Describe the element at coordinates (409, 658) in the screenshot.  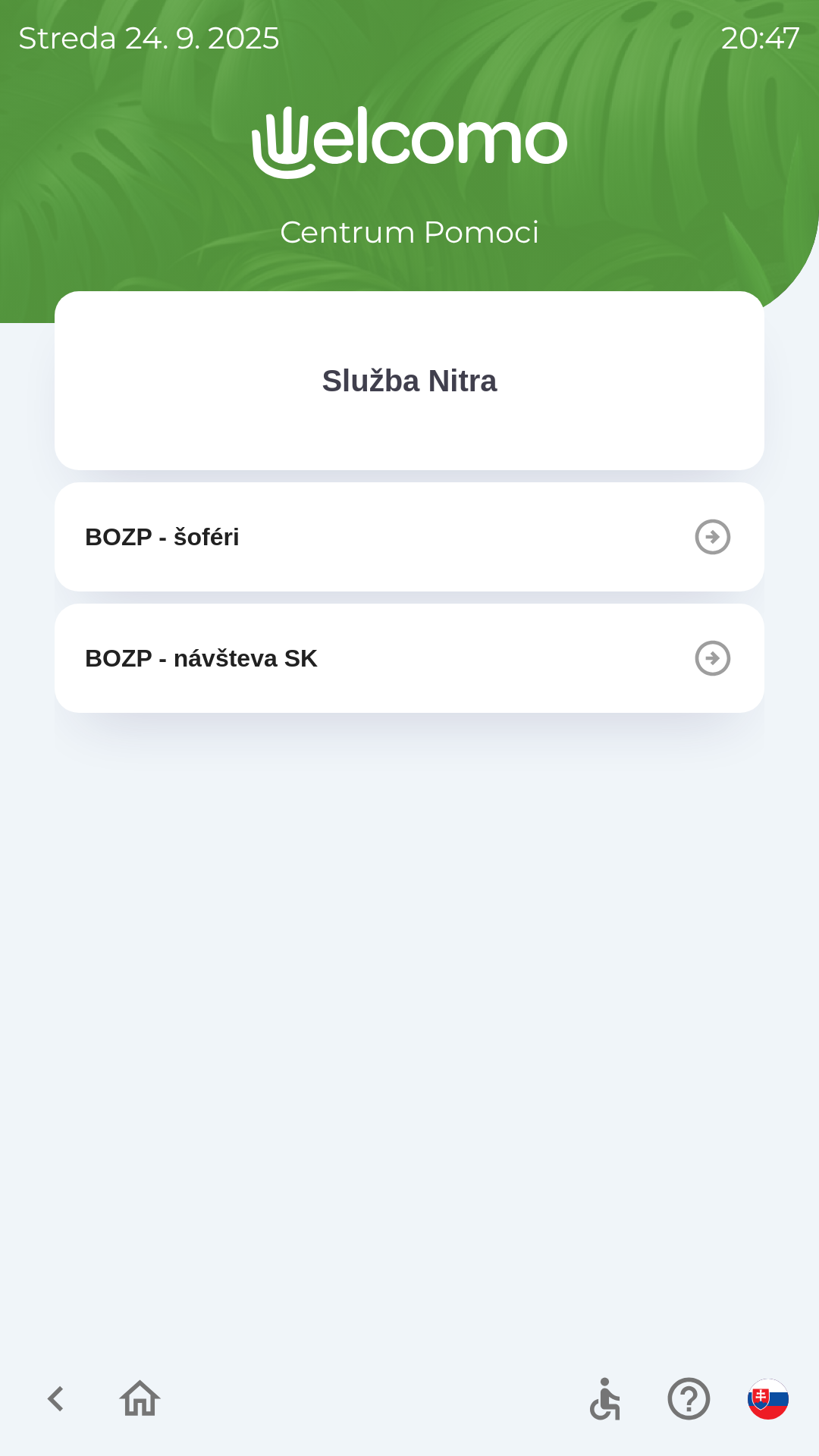
I see `button: BOZP - návšteva SK` at that location.